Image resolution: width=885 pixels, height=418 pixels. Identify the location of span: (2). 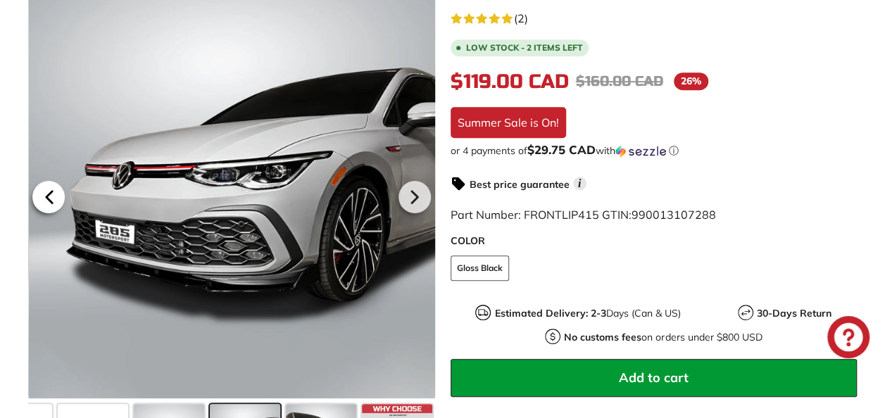
(521, 18).